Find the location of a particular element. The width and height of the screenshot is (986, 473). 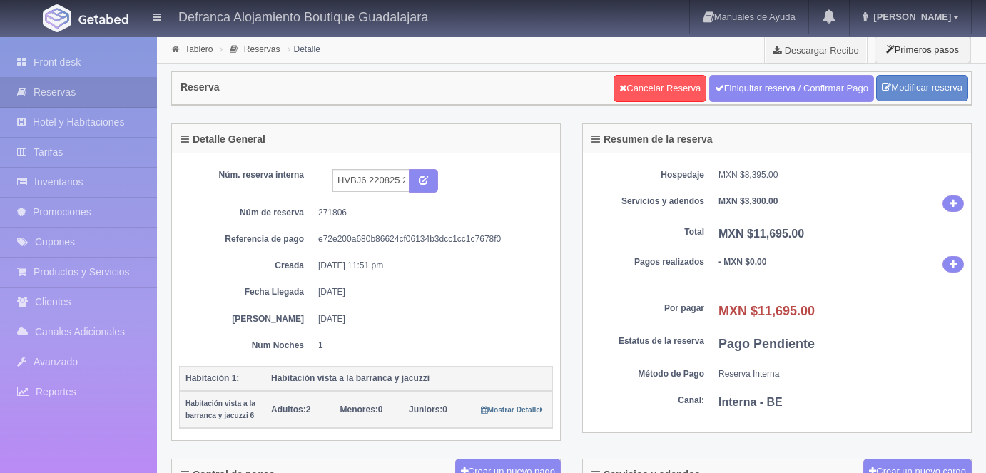

th: Habitación vista a la barranca y jacuzzi is located at coordinates (409, 378).